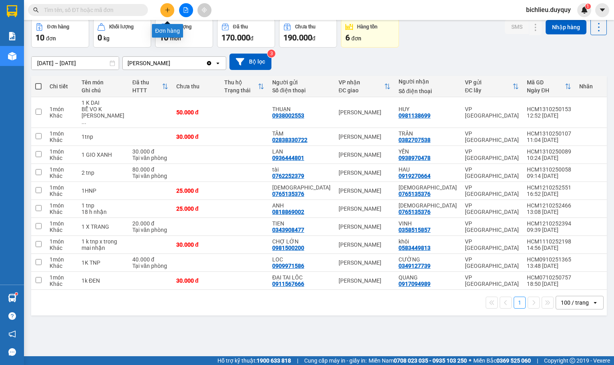  Describe the element at coordinates (414, 266) in the screenshot. I see `div: 0349127739` at that location.